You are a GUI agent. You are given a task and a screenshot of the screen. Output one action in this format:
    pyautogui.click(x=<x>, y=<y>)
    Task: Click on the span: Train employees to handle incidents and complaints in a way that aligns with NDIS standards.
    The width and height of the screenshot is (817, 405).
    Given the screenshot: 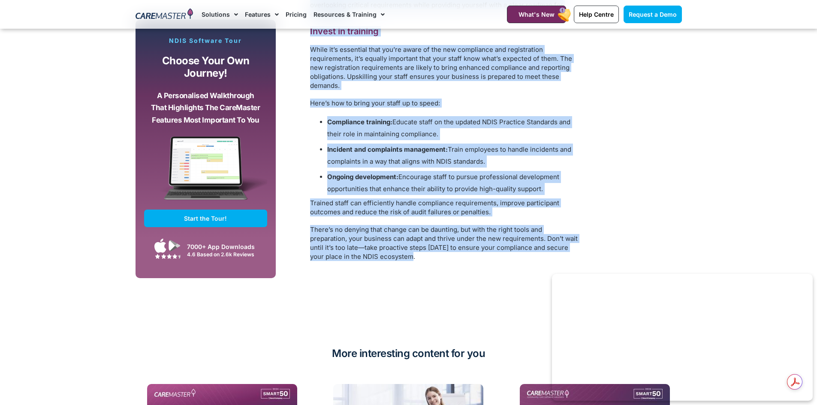 What is the action you would take?
    pyautogui.click(x=449, y=155)
    